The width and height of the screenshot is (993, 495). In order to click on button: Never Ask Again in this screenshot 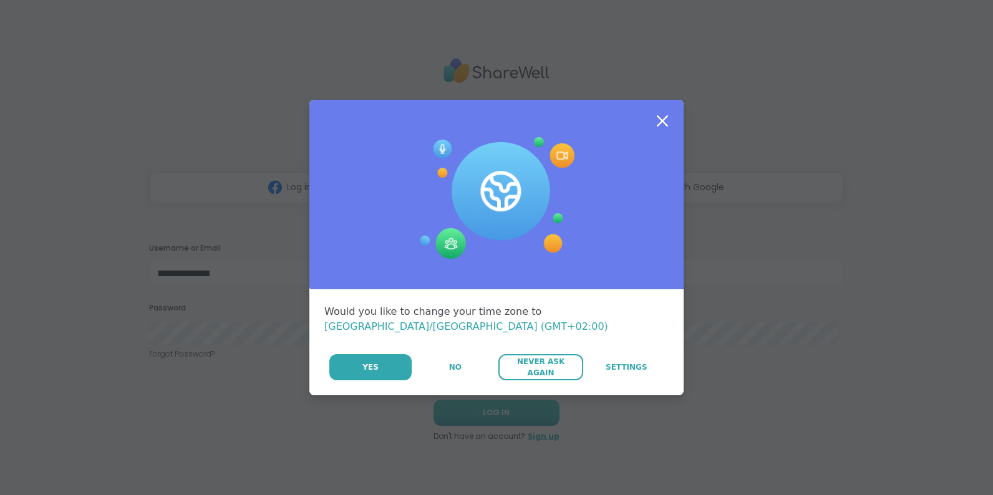, I will do `click(540, 367)`.